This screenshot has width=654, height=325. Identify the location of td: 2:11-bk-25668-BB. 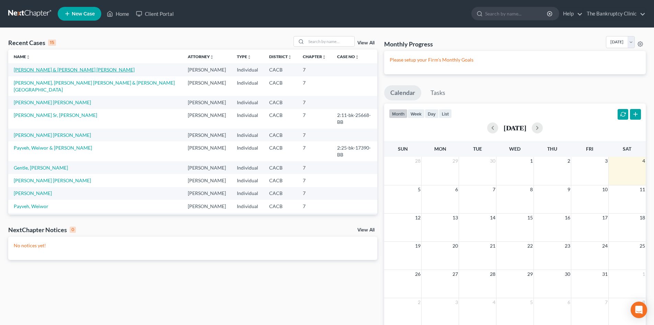
(354, 118).